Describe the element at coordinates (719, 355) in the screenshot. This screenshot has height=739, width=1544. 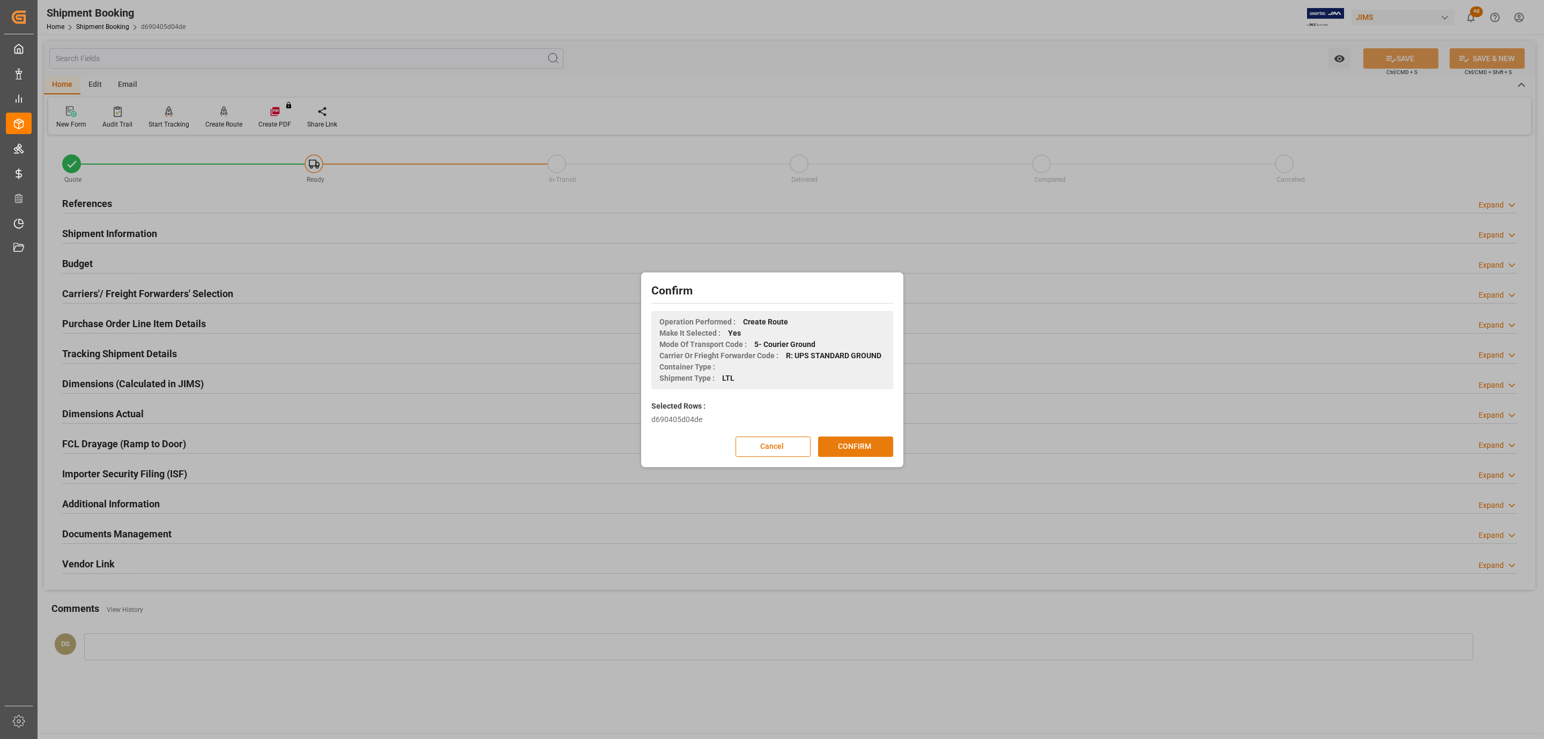
I see `span: Carrier Or Frieght Forwarder Code :` at that location.